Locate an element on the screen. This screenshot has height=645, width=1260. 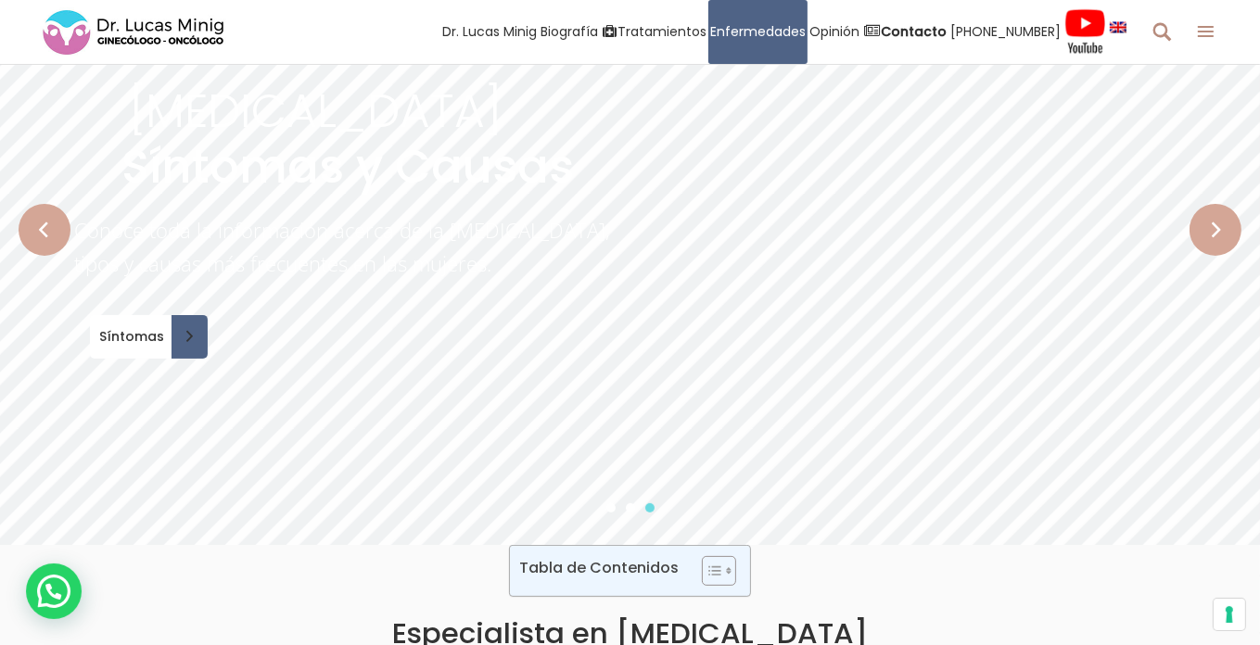
img: Videos Youtube Ginecología is located at coordinates (1085, 32).